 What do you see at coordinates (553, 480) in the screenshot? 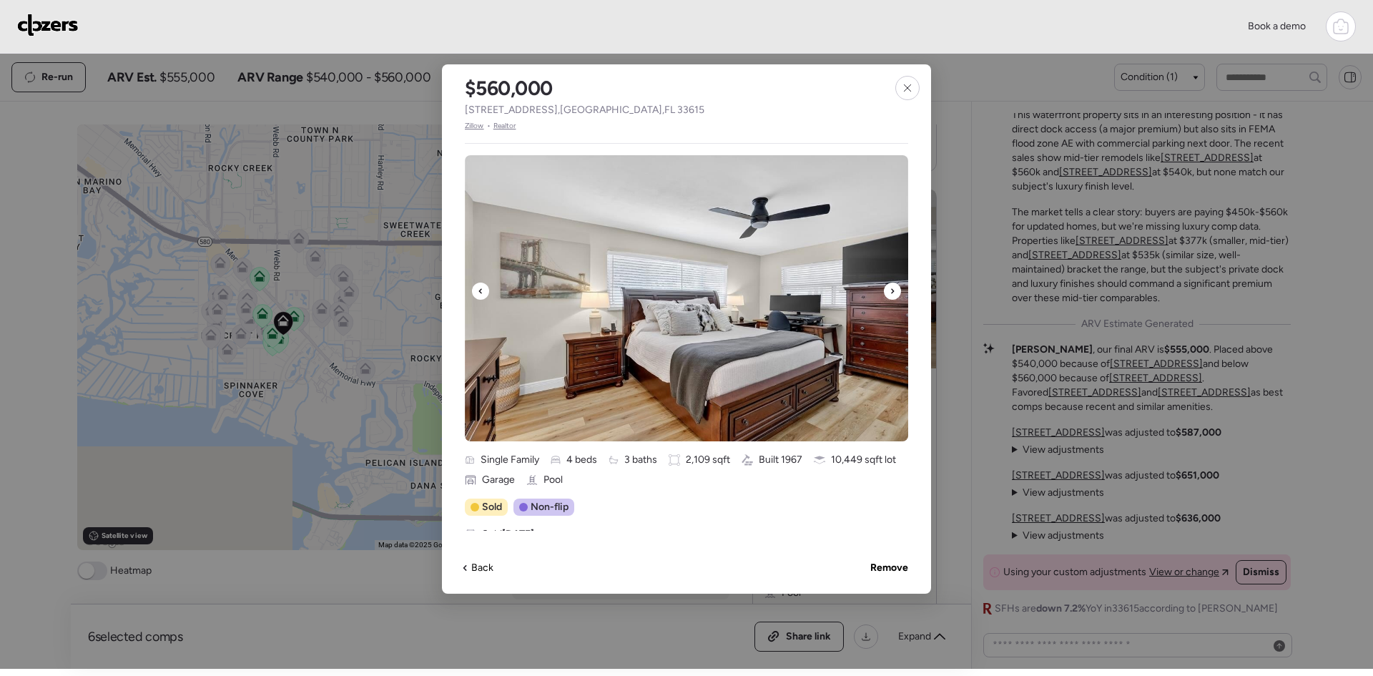
I see `span: Pool` at bounding box center [553, 480].